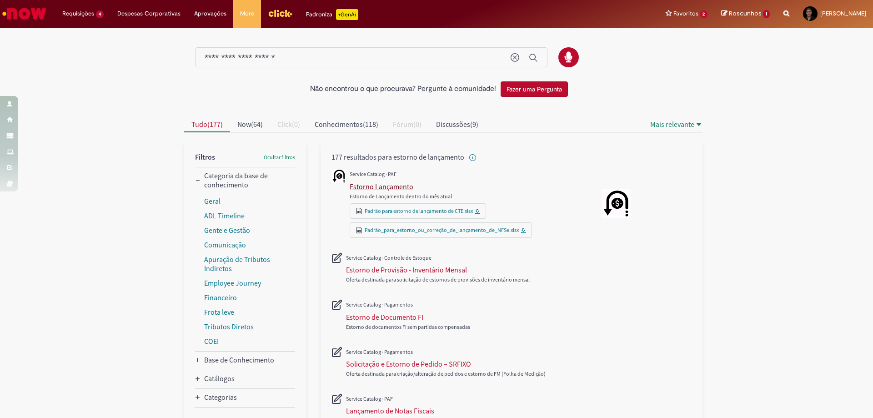  I want to click on img: ServiceNow, so click(24, 14).